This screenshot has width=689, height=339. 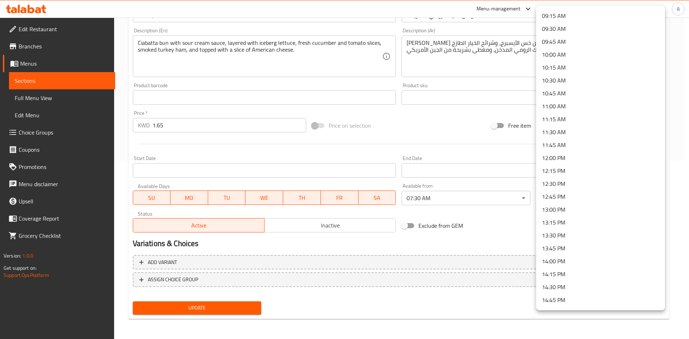 What do you see at coordinates (600, 29) in the screenshot?
I see `li: 09:30 AM` at bounding box center [600, 29].